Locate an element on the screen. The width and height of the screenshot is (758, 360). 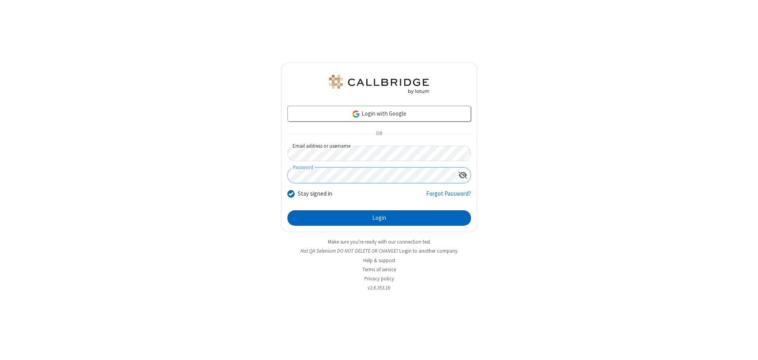
li: v2.6.353.1b is located at coordinates (379, 288).